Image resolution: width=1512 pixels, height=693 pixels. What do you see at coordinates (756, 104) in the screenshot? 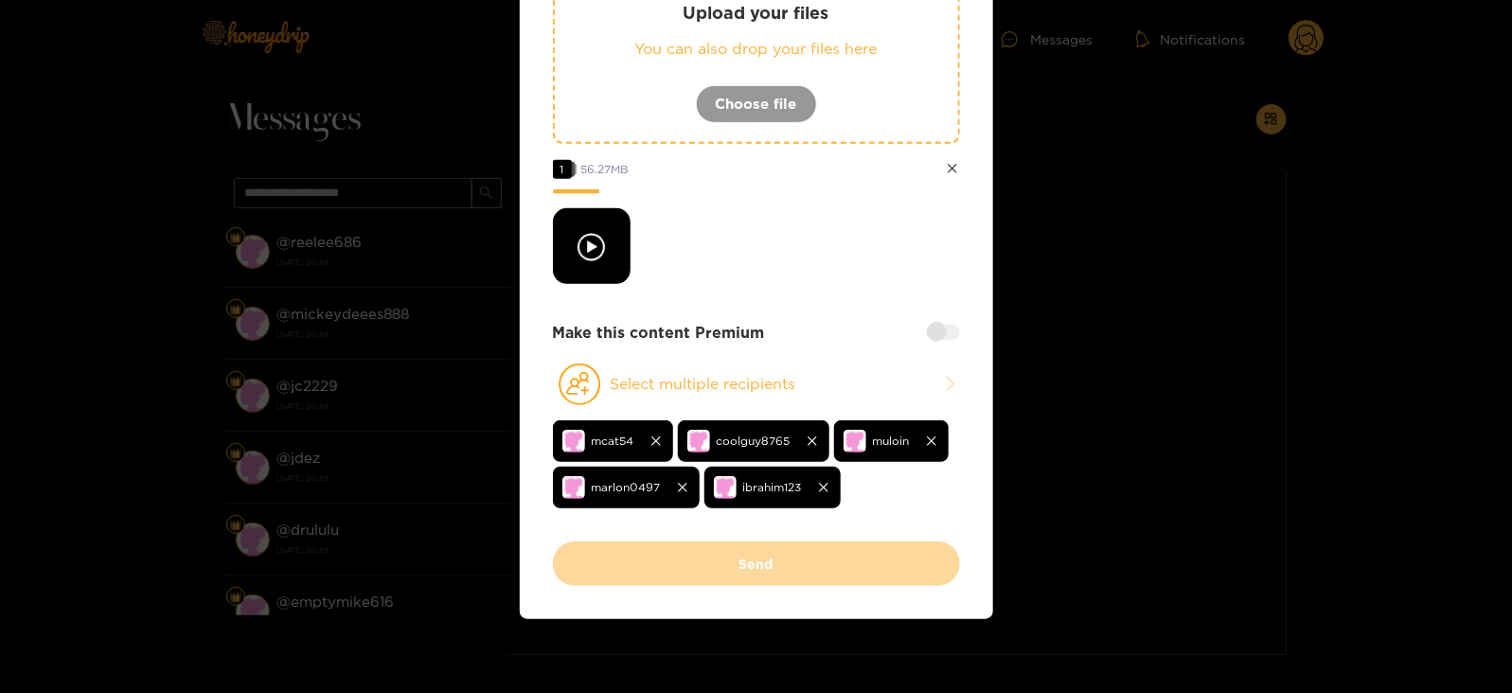
I see `button: Choose file` at bounding box center [756, 104].